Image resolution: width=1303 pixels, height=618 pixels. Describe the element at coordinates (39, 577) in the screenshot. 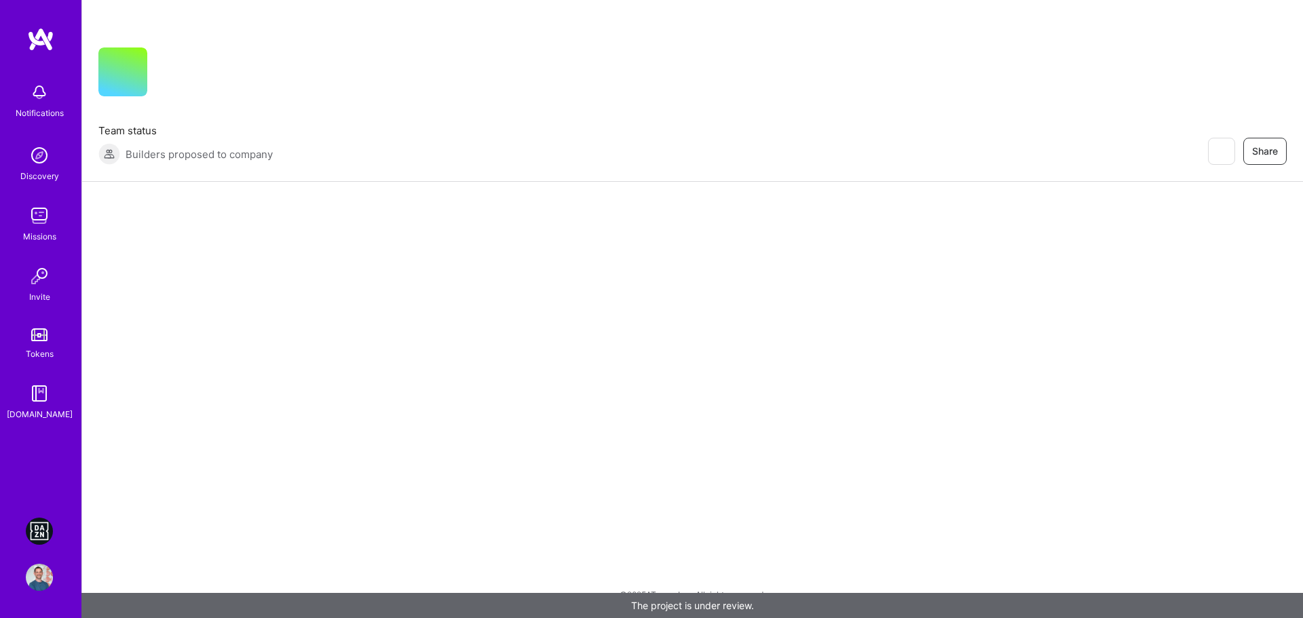

I see `a: User Avatar` at that location.